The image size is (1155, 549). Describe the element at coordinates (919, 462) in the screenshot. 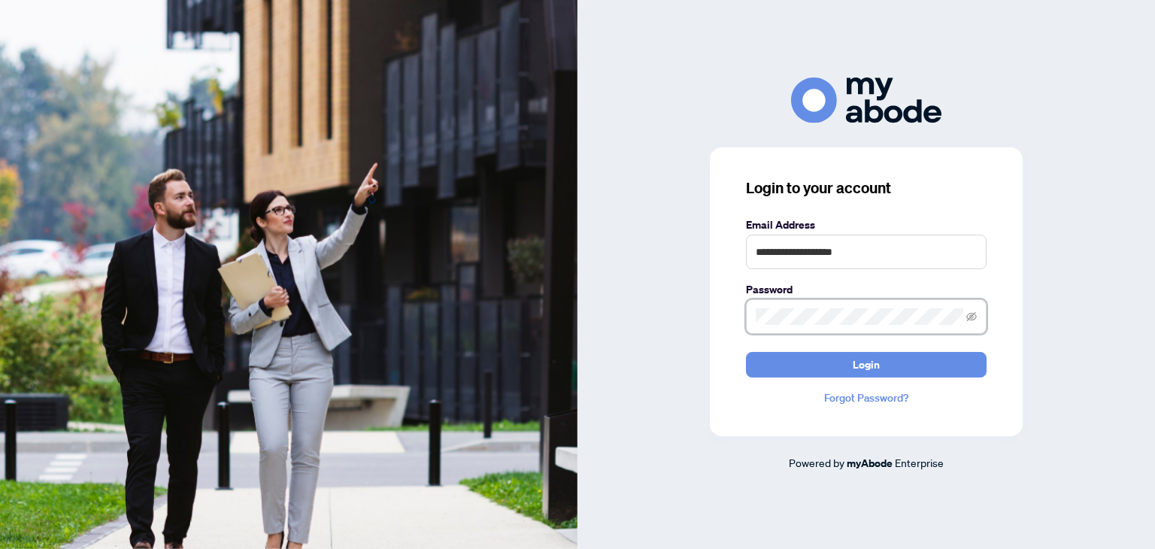

I see `span: Enterprise` at that location.